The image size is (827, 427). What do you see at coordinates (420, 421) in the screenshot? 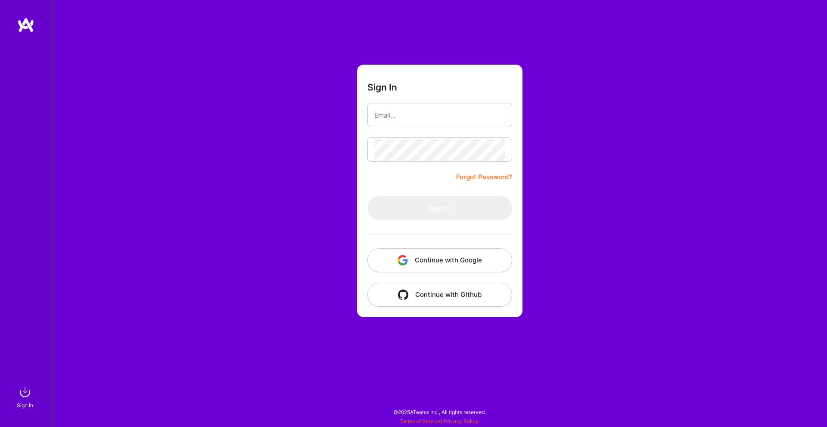
I see `a: Terms of Service` at bounding box center [420, 421].